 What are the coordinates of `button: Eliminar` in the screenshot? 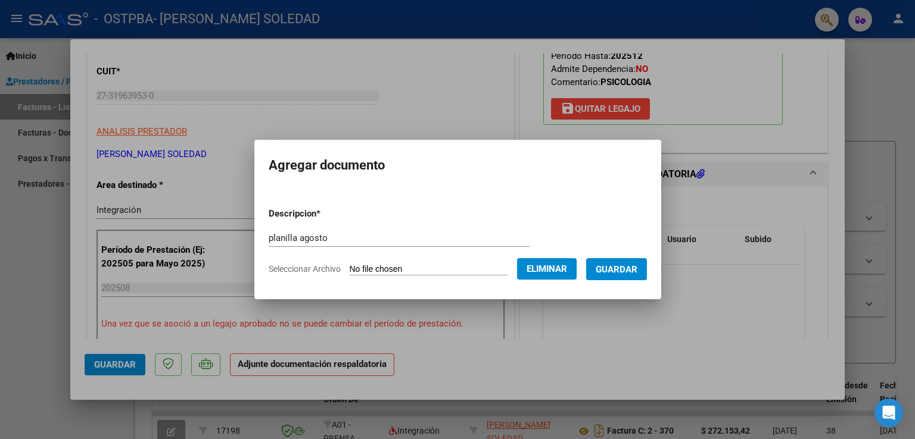 It's located at (547, 269).